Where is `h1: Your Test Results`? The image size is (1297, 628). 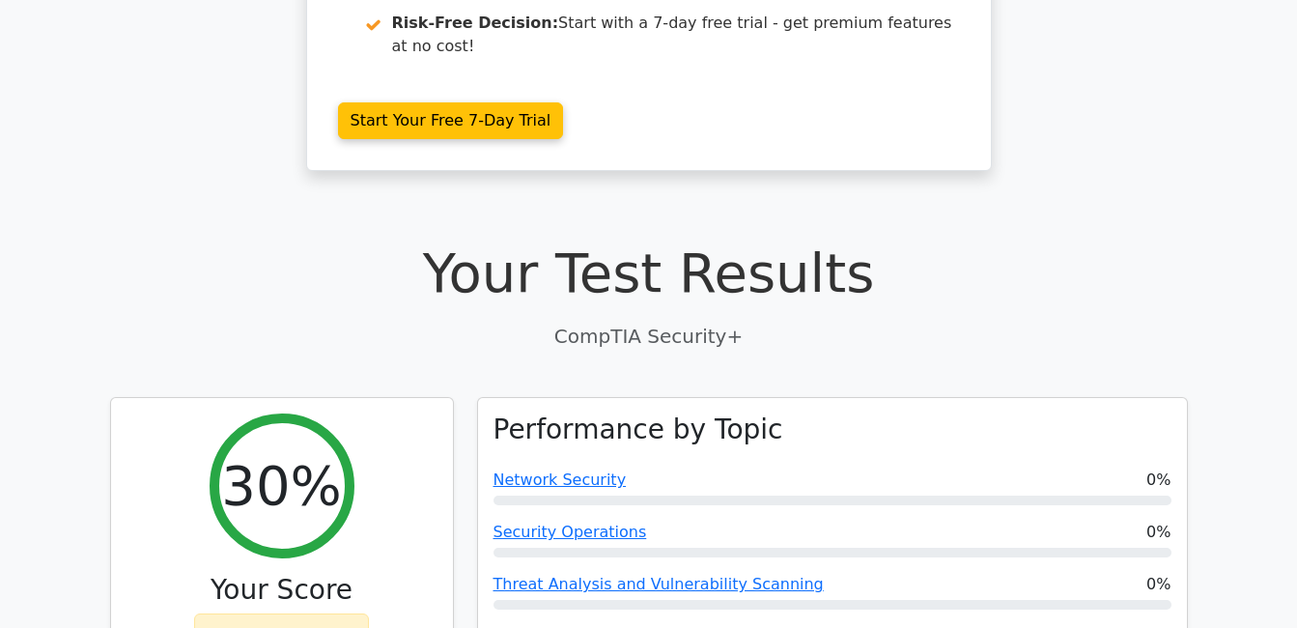
h1: Your Test Results is located at coordinates (649, 272).